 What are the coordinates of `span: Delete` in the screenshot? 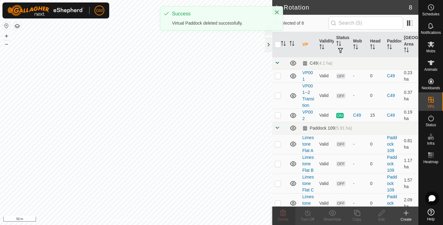 It's located at (283, 219).